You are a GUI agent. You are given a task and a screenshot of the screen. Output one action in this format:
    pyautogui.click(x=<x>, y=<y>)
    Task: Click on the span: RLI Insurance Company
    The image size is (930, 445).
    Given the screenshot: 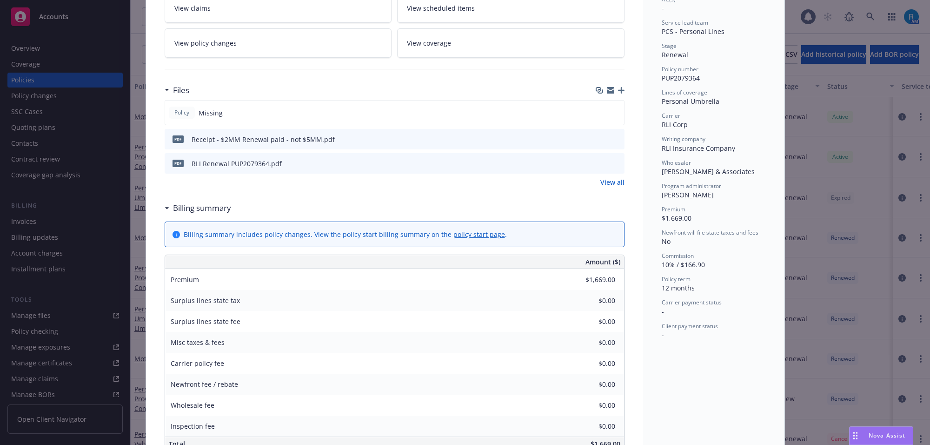 What is the action you would take?
    pyautogui.click(x=699, y=148)
    